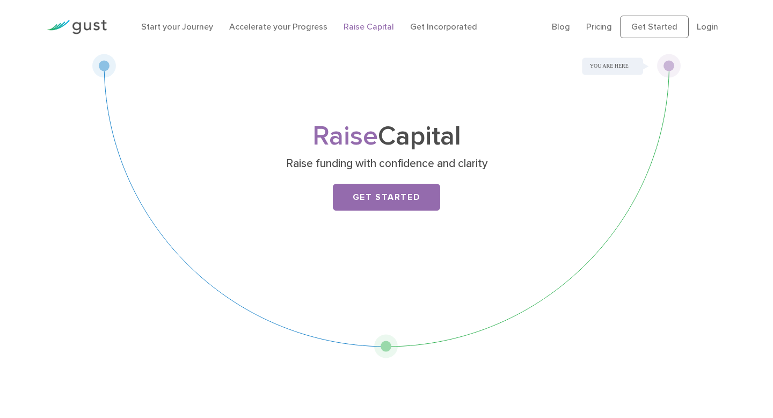 The image size is (773, 418). What do you see at coordinates (387, 136) in the screenshot?
I see `h1: Capital` at bounding box center [387, 136].